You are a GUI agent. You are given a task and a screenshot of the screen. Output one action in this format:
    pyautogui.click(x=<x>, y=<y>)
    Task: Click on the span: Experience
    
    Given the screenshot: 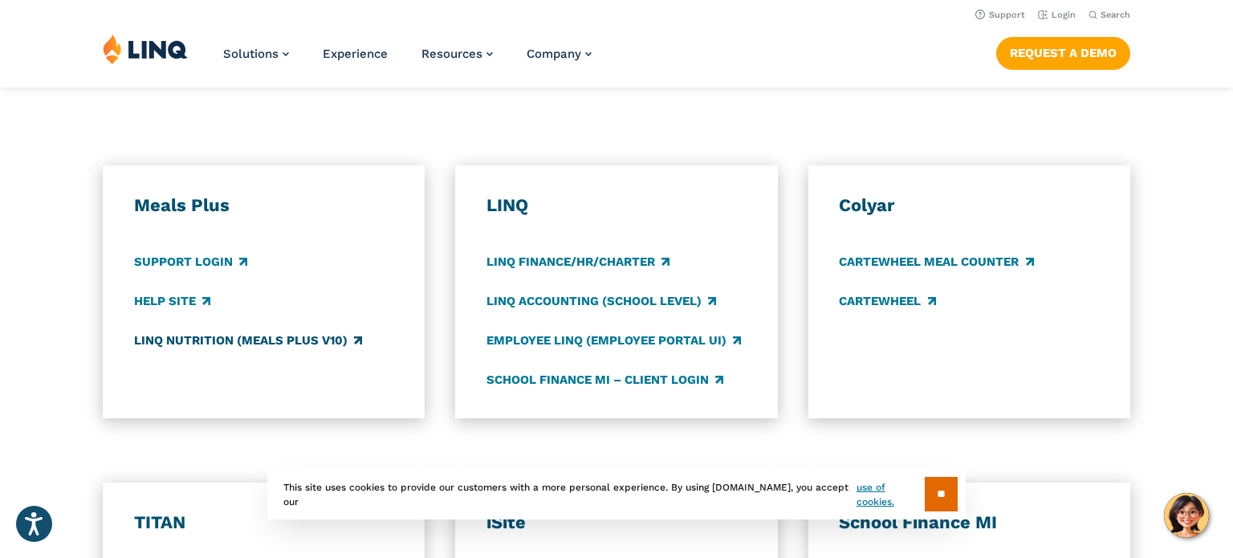 What is the action you would take?
    pyautogui.click(x=355, y=54)
    